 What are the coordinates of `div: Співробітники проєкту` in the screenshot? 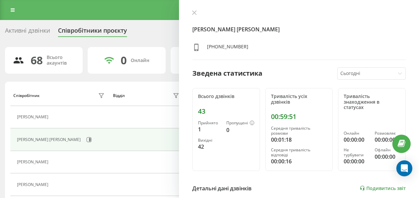 It's located at (92, 32).